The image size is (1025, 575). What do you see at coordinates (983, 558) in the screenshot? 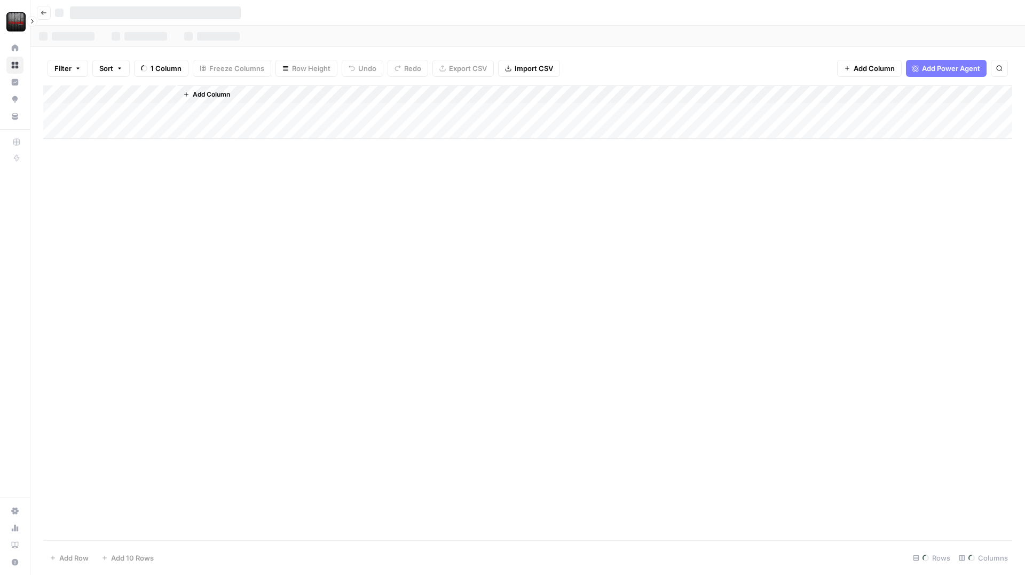
I see `div: Columns` at bounding box center [983, 558].